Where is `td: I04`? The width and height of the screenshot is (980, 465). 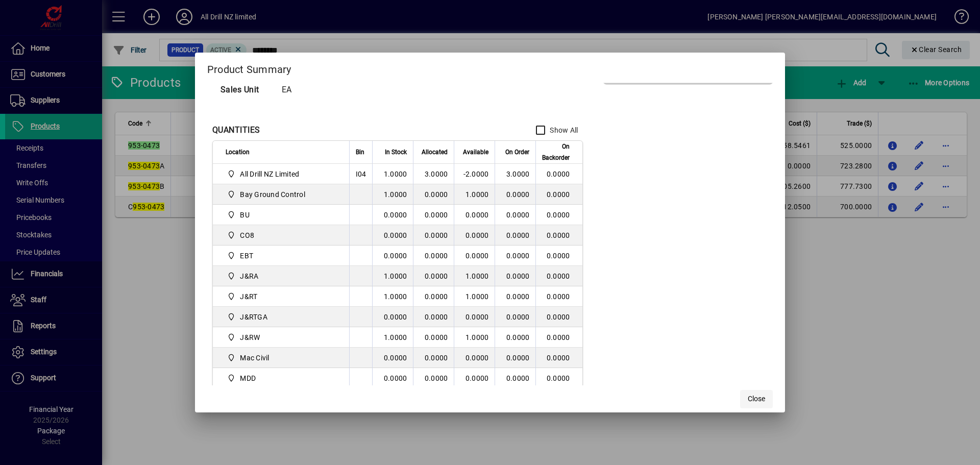
td: I04 is located at coordinates (361, 174).